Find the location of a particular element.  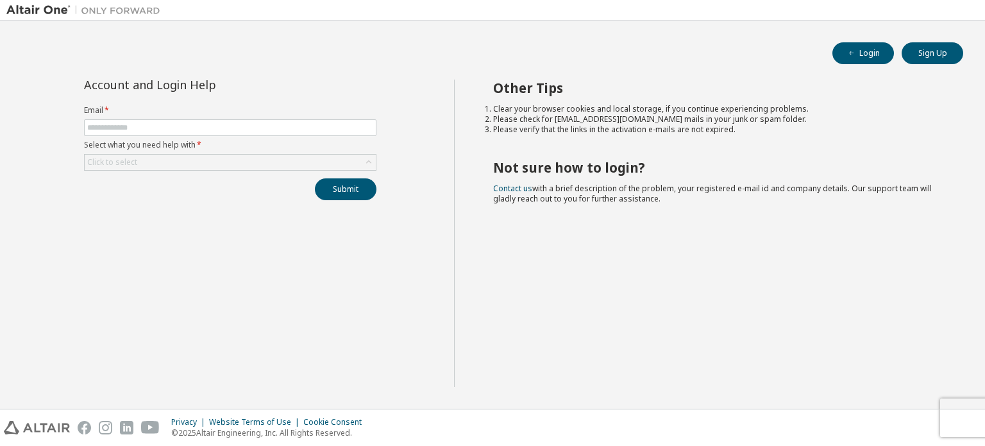

div: Account and Login Help is located at coordinates (201, 85).